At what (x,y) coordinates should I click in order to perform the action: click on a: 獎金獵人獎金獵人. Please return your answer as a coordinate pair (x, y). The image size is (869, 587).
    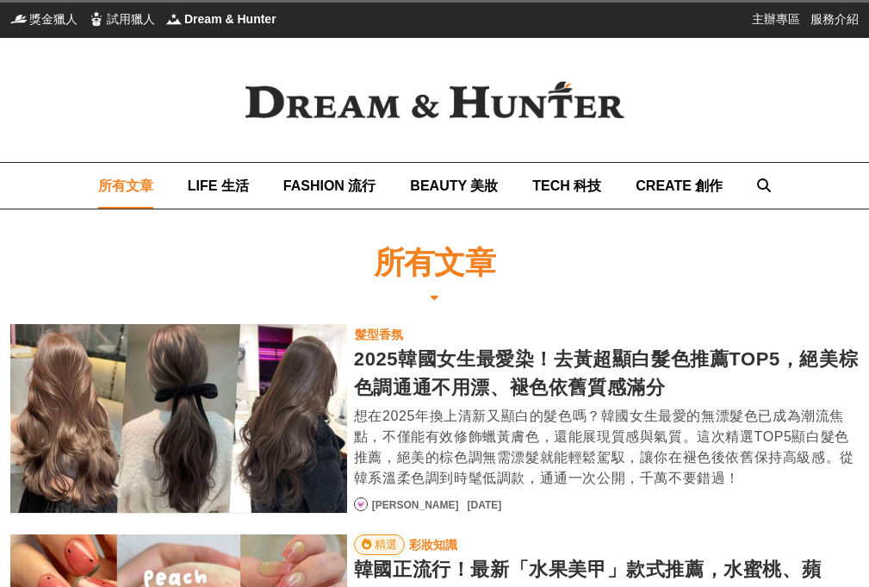
    Looking at the image, I should click on (44, 19).